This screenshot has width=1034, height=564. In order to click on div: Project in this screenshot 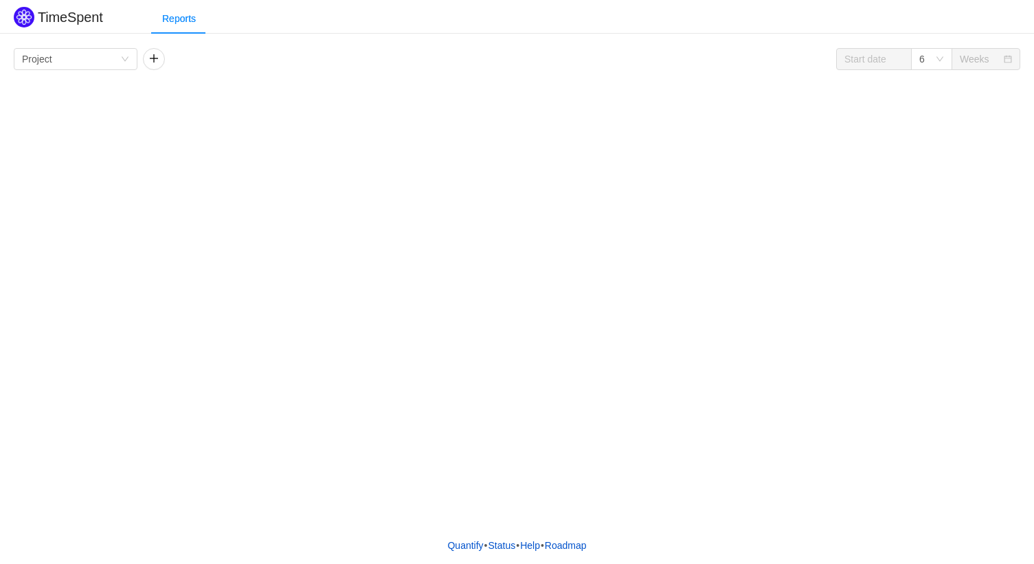, I will do `click(37, 59)`.